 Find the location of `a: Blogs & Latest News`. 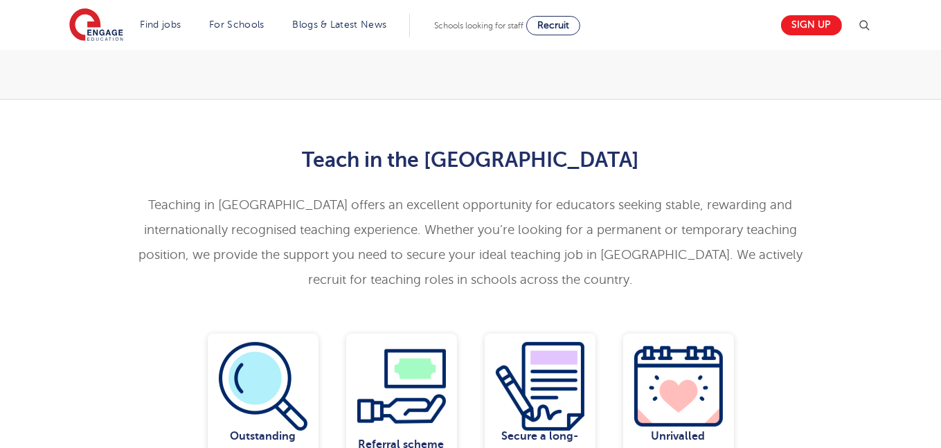

a: Blogs & Latest News is located at coordinates (340, 24).